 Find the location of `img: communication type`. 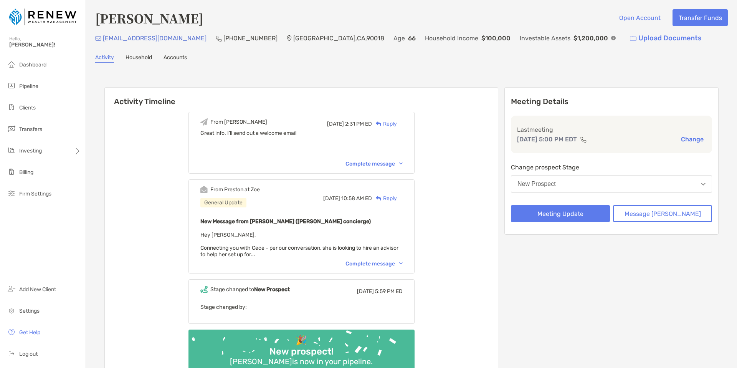

img: communication type is located at coordinates (583, 139).